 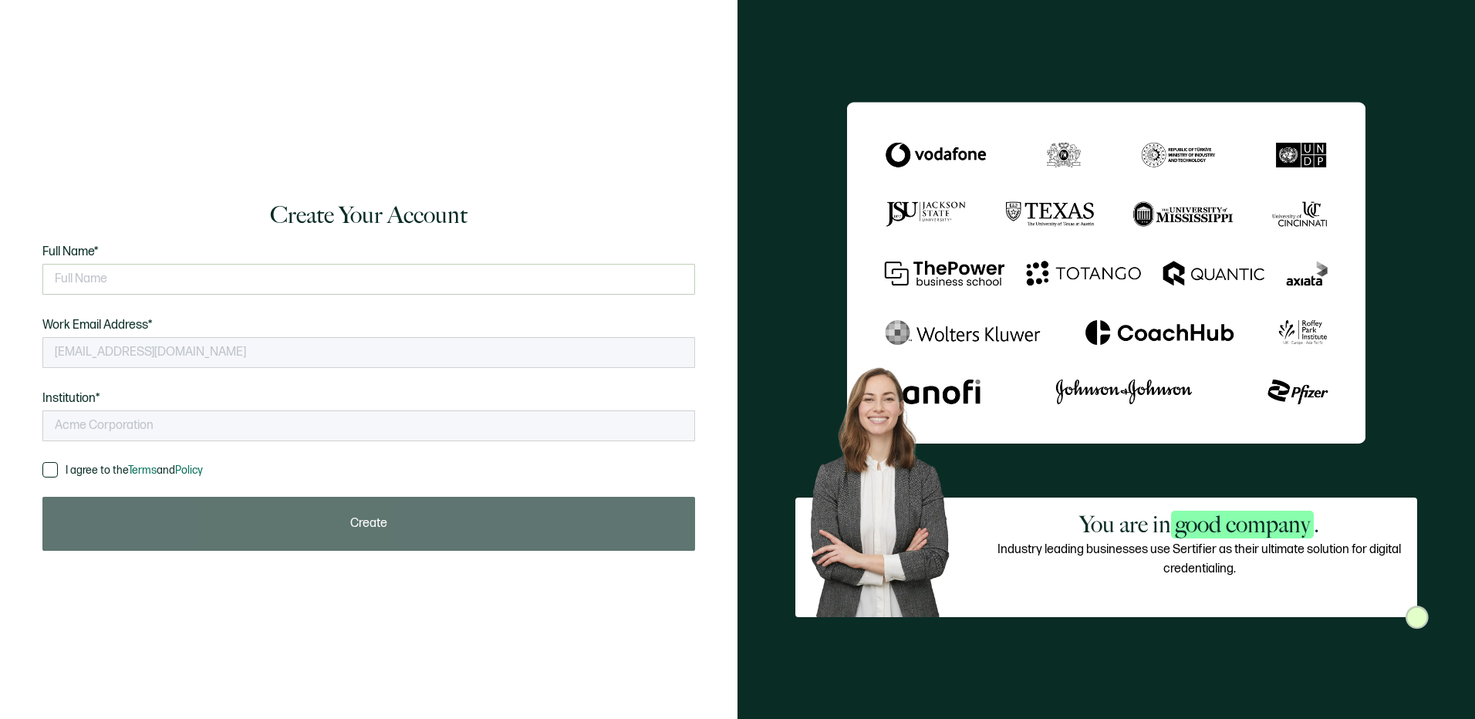 I want to click on h1: Create Your Account, so click(x=369, y=215).